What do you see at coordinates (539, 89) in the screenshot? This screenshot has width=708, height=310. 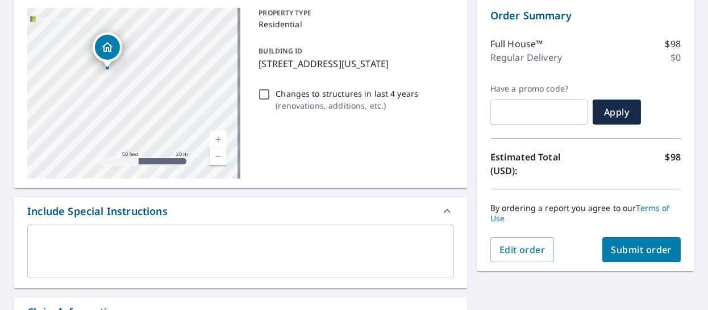 I see `label: Have a promo code?` at bounding box center [539, 89].